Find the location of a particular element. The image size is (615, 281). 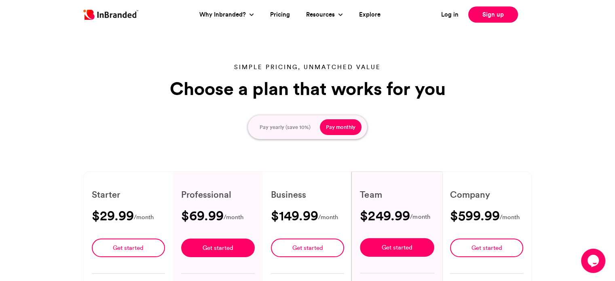

h6: Team is located at coordinates (396, 194).